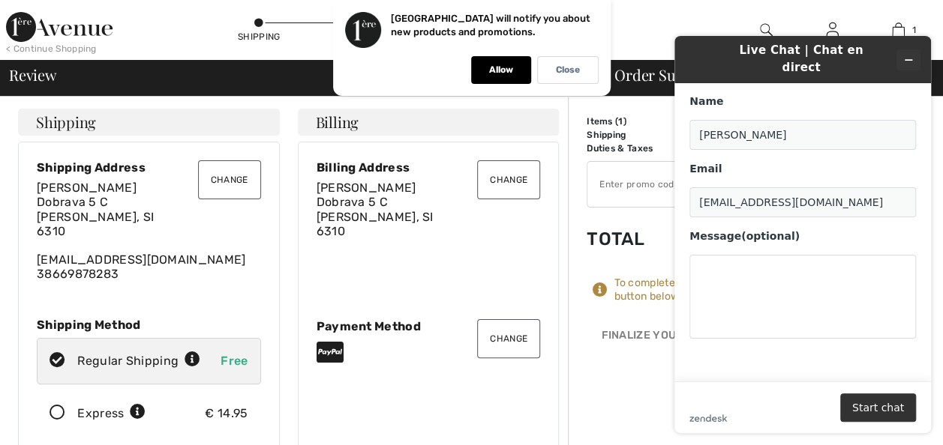  I want to click on div: (optional), so click(140, 213).